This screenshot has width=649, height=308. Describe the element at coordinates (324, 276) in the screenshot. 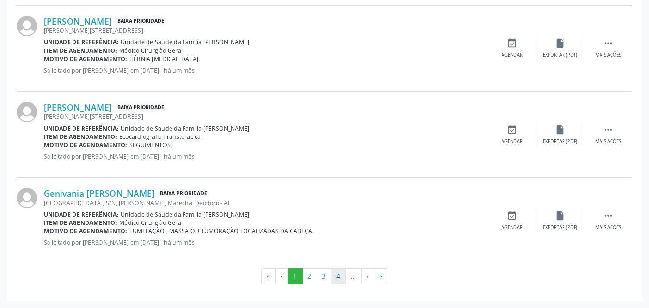

I see `ul: Pagination` at that location.